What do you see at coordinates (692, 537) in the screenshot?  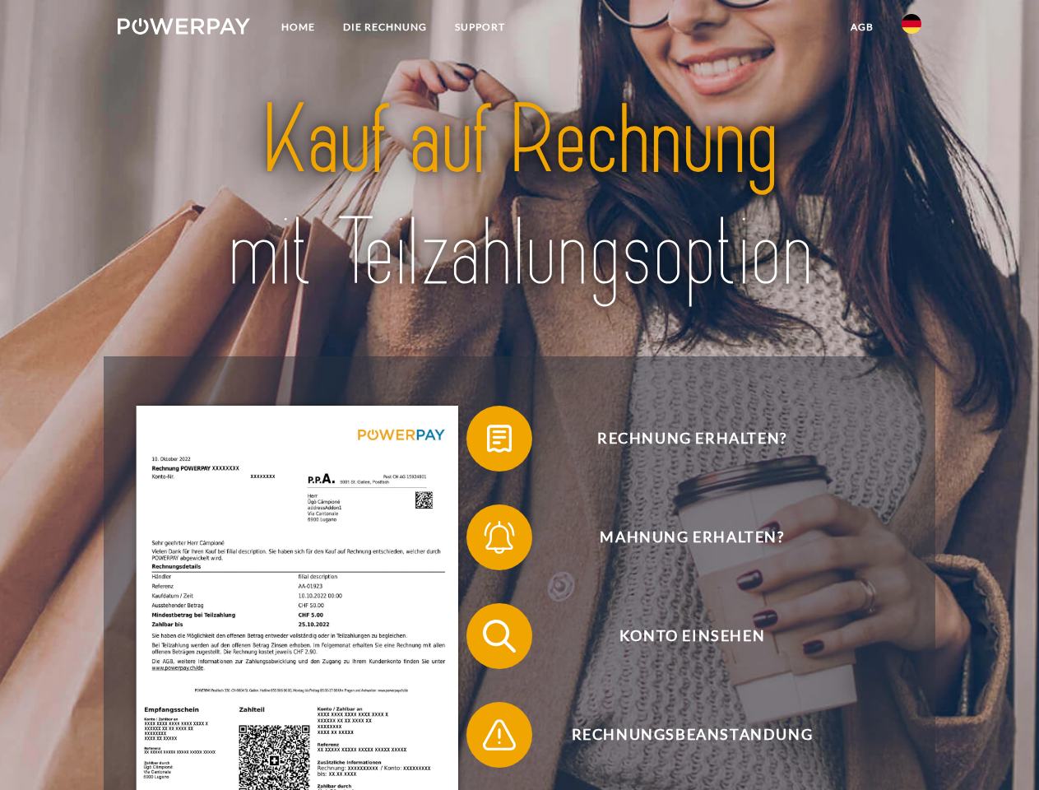 I see `span: Mahnung erhalten?` at bounding box center [692, 537].